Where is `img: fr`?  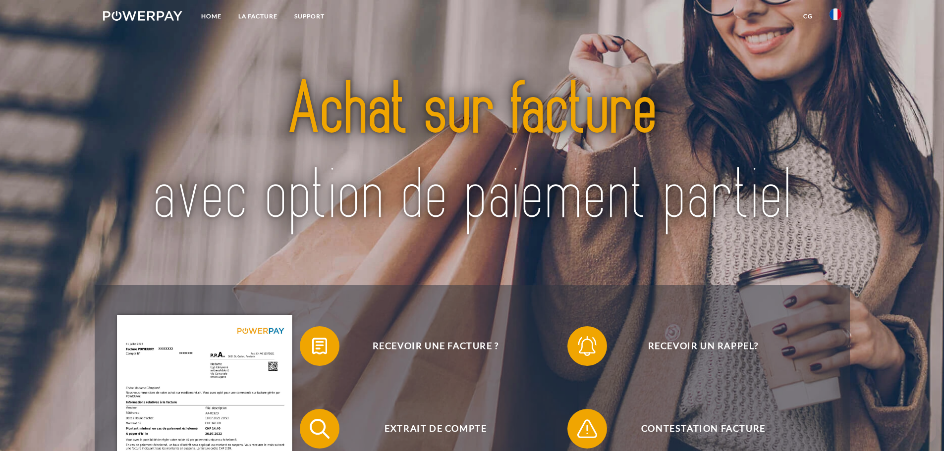
img: fr is located at coordinates (835, 14).